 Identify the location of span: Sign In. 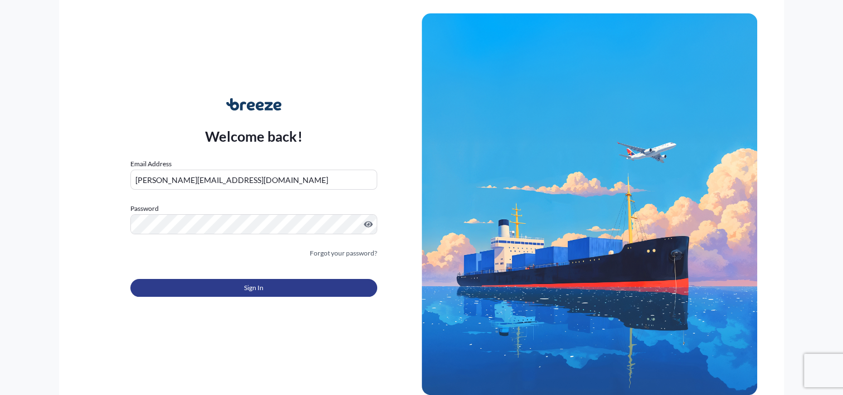
(254, 288).